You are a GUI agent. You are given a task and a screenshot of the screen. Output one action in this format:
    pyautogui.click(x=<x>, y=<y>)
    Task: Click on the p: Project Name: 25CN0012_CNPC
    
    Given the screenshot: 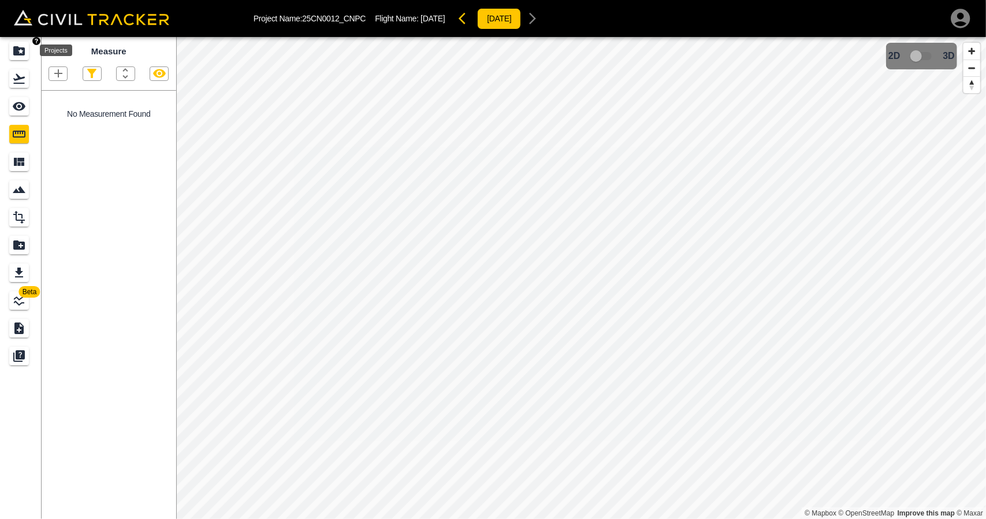 What is the action you would take?
    pyautogui.click(x=310, y=18)
    